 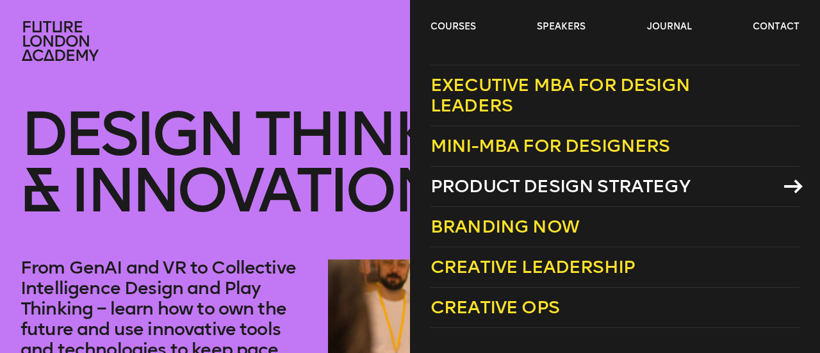 What do you see at coordinates (775, 27) in the screenshot?
I see `a: contact` at bounding box center [775, 27].